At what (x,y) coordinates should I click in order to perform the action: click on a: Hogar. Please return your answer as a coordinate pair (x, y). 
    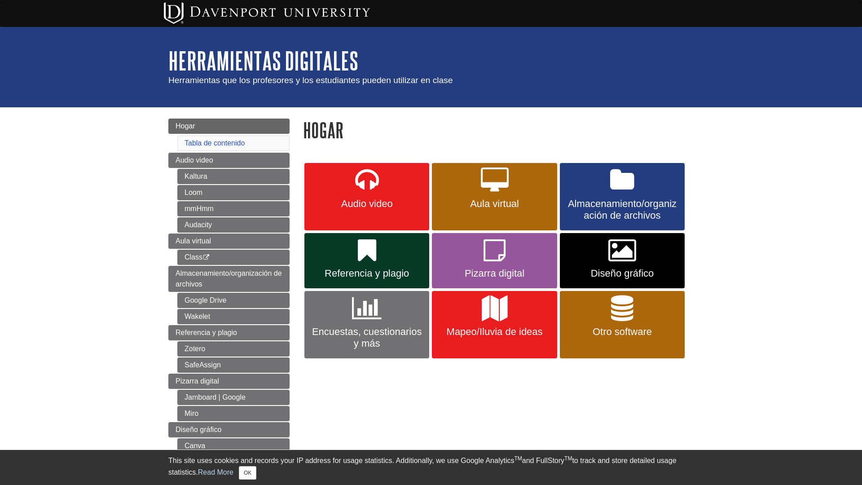
    Looking at the image, I should click on (229, 126).